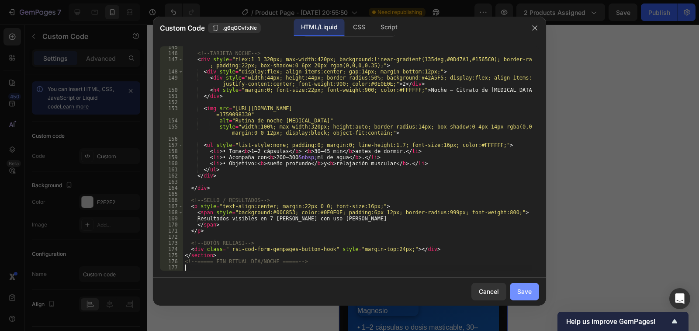 This screenshot has width=699, height=331. What do you see at coordinates (171, 212) in the screenshot?
I see `div: 168` at bounding box center [171, 212].